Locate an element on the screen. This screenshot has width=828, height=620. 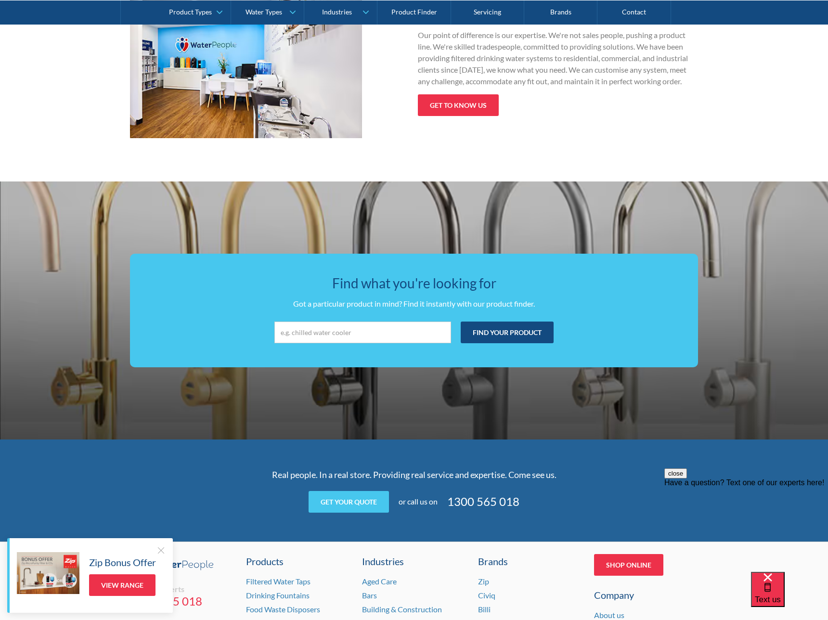
span: Text us is located at coordinates (17, 27).